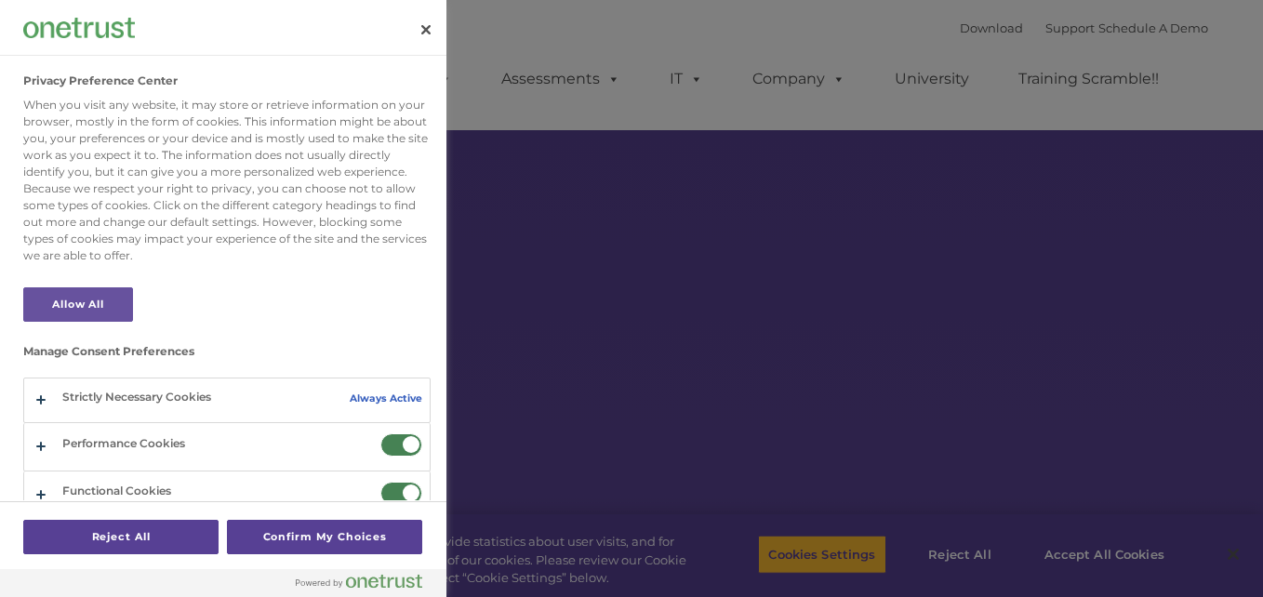 The width and height of the screenshot is (1263, 597). I want to click on button: Confirm My Choices, so click(325, 537).